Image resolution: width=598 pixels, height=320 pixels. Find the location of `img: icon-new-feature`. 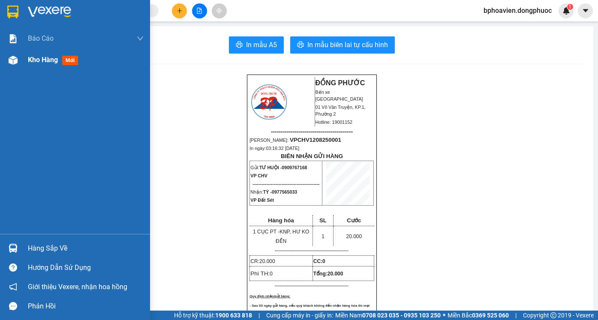

img: icon-new-feature is located at coordinates (567, 11).